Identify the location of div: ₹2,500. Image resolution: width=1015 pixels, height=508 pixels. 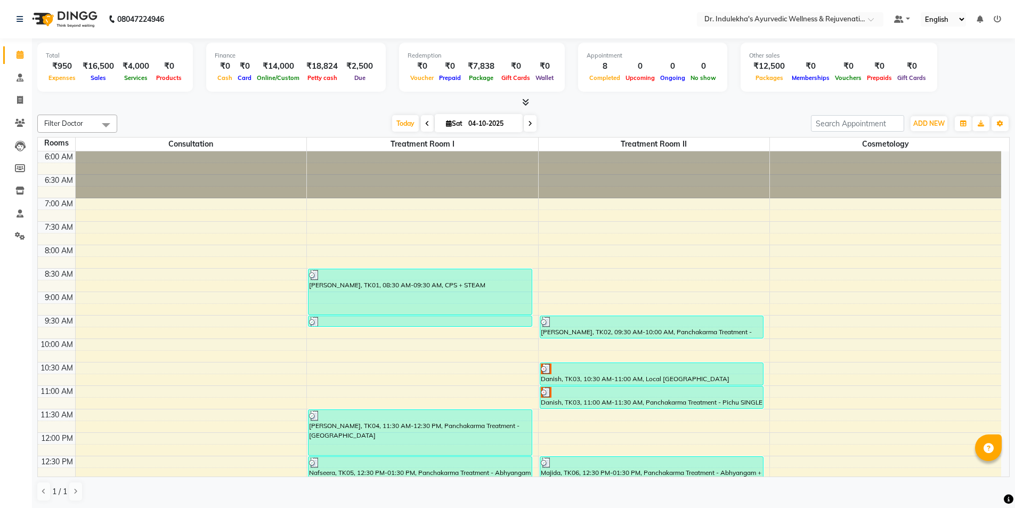
(359, 66).